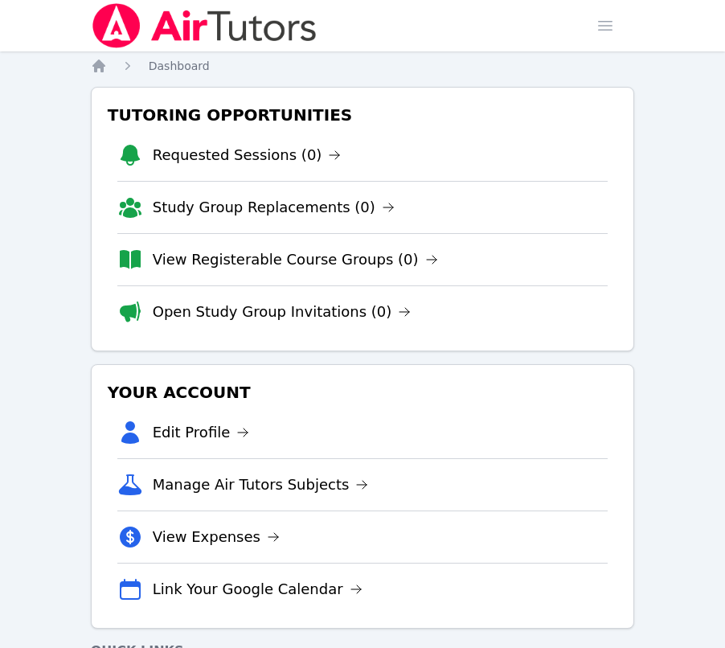  I want to click on a: View Expenses, so click(216, 537).